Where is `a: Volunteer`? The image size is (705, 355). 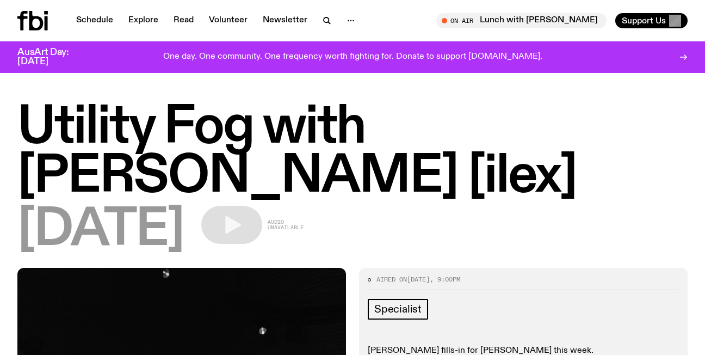
a: Volunteer is located at coordinates (228, 21).